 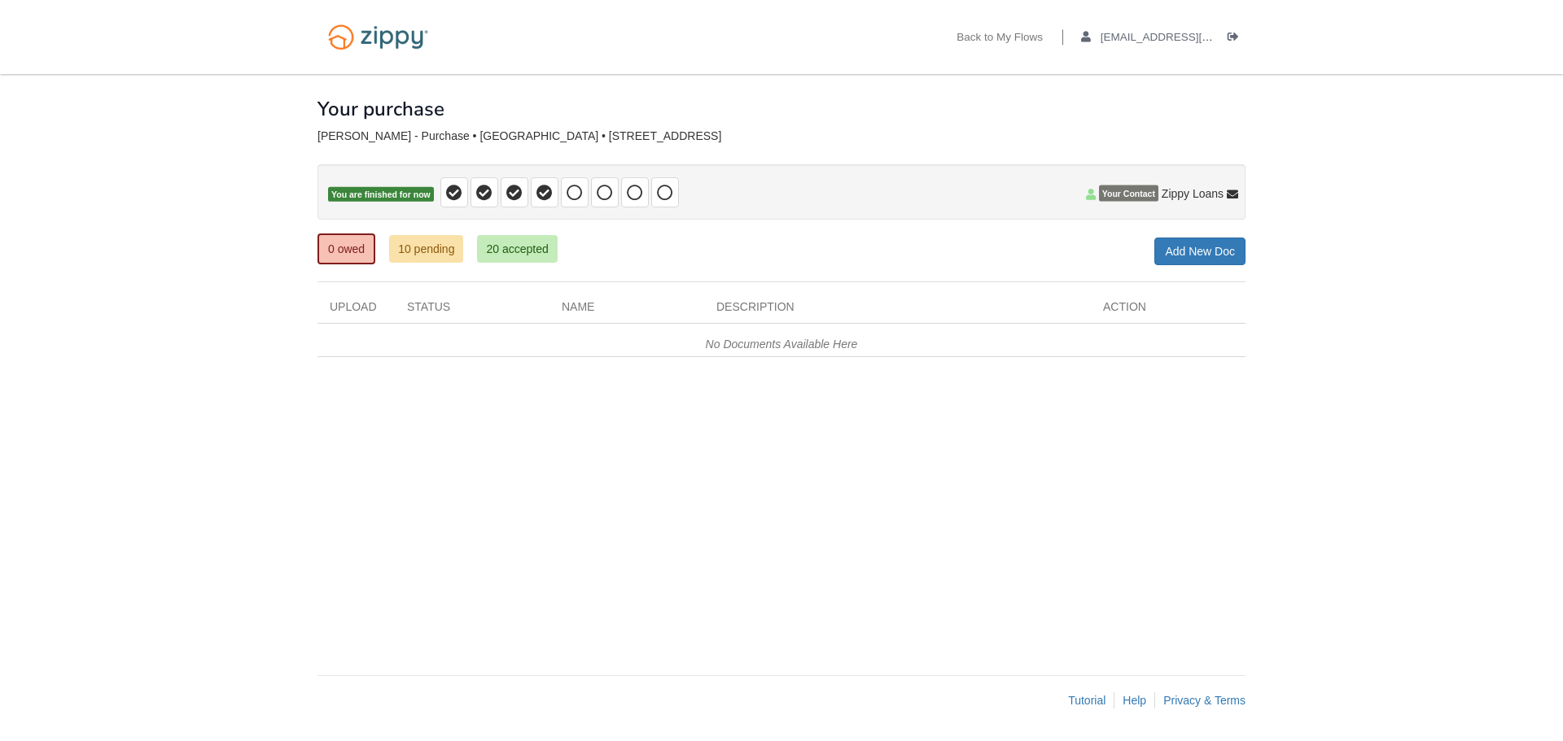 I want to click on h1: Your purchase, so click(x=381, y=109).